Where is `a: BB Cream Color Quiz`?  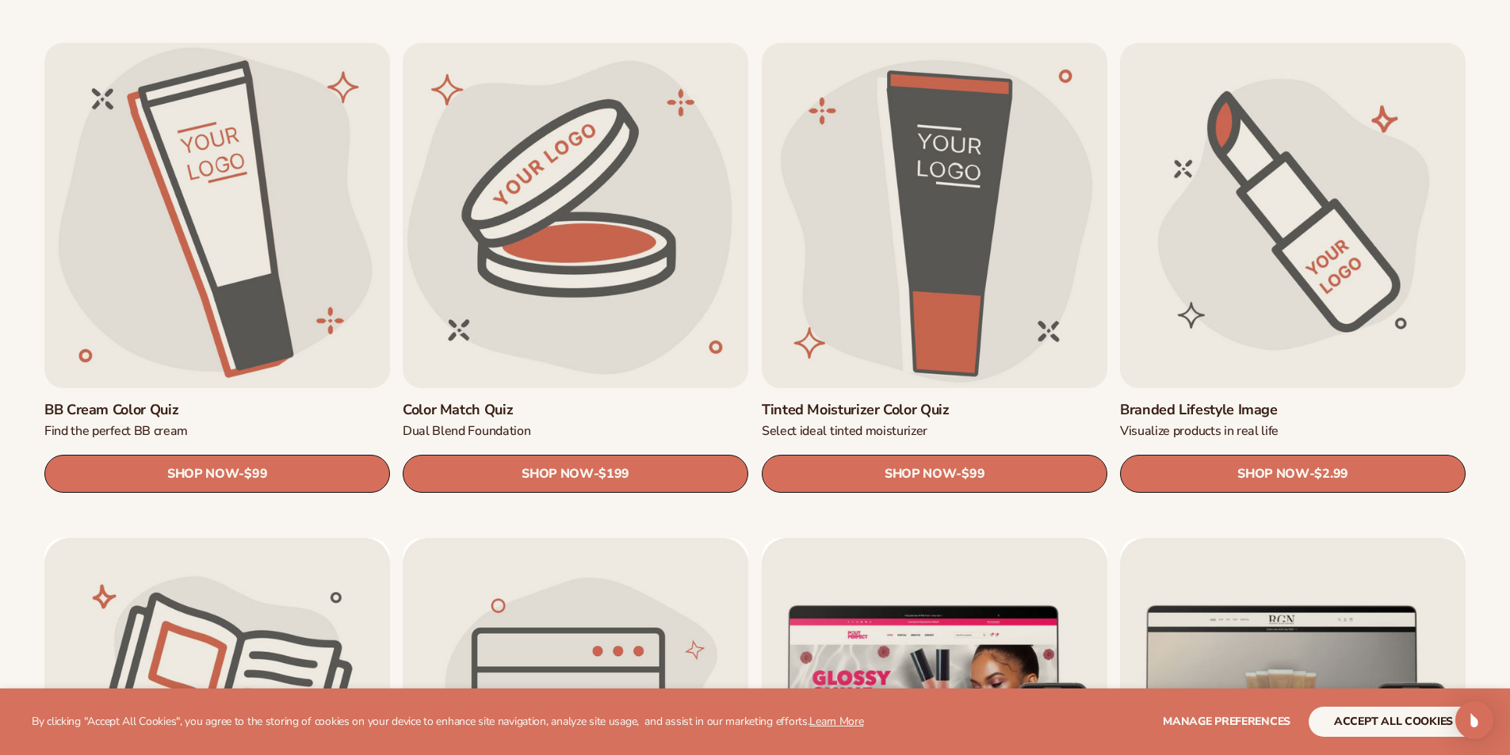 a: BB Cream Color Quiz is located at coordinates (217, 410).